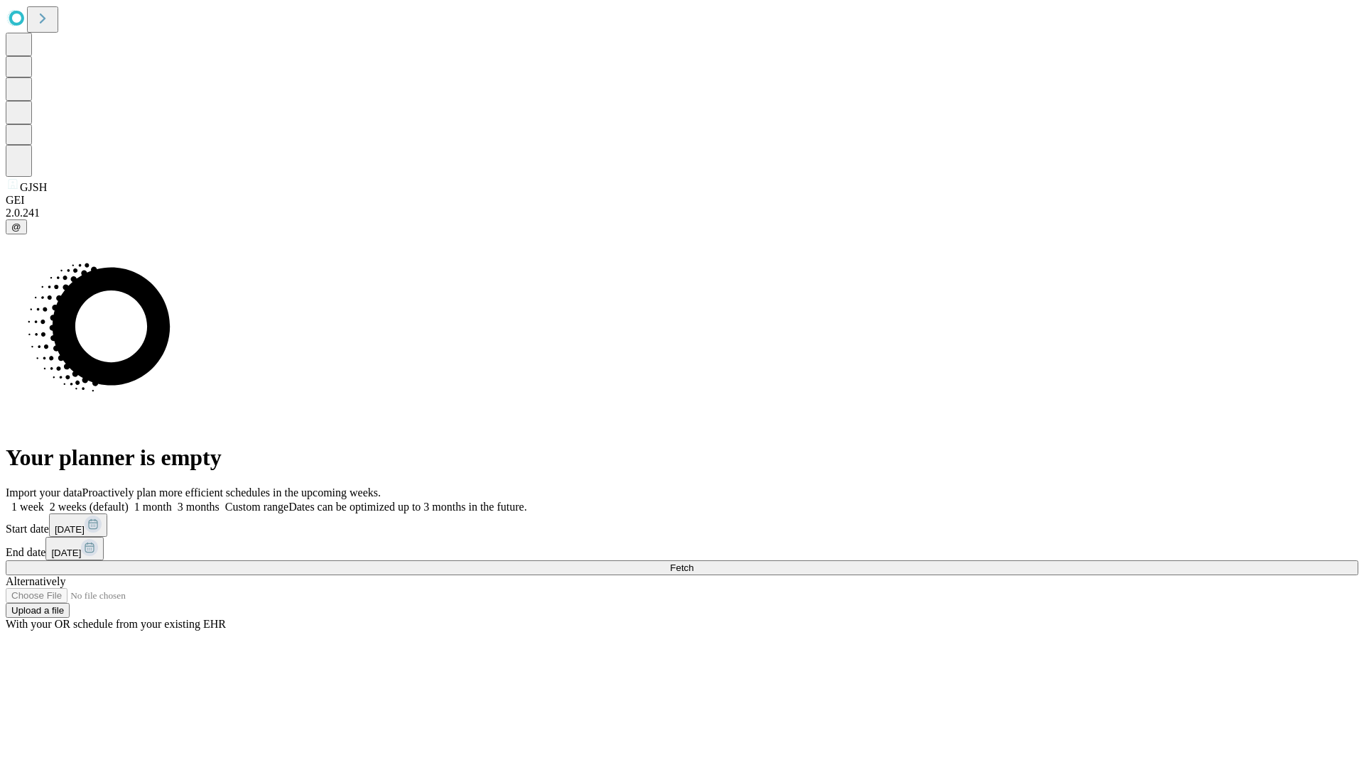  I want to click on button: Upload a file, so click(38, 610).